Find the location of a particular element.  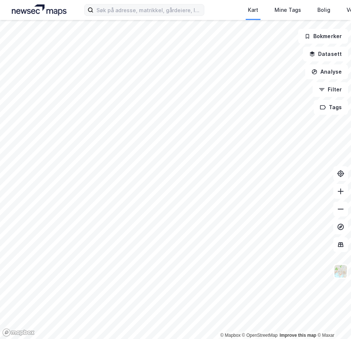

button: Analyse is located at coordinates (327, 72).